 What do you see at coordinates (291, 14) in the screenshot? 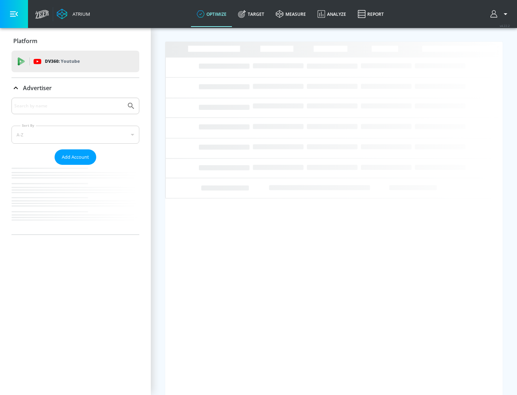
I see `a: measure` at bounding box center [291, 14].